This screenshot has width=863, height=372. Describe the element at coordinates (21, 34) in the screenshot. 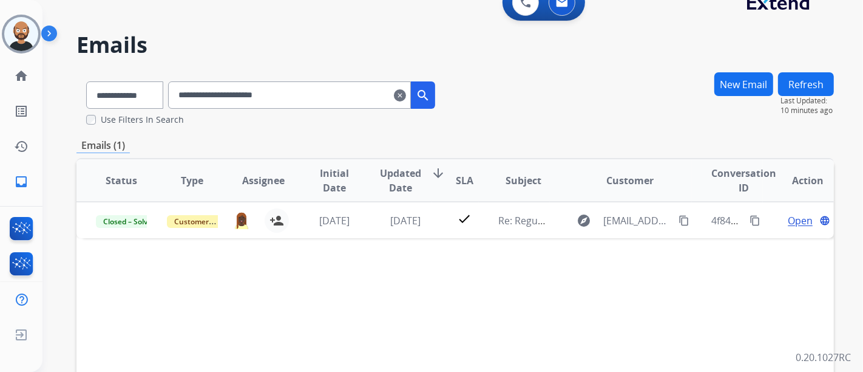

I see `img: avatar` at that location.